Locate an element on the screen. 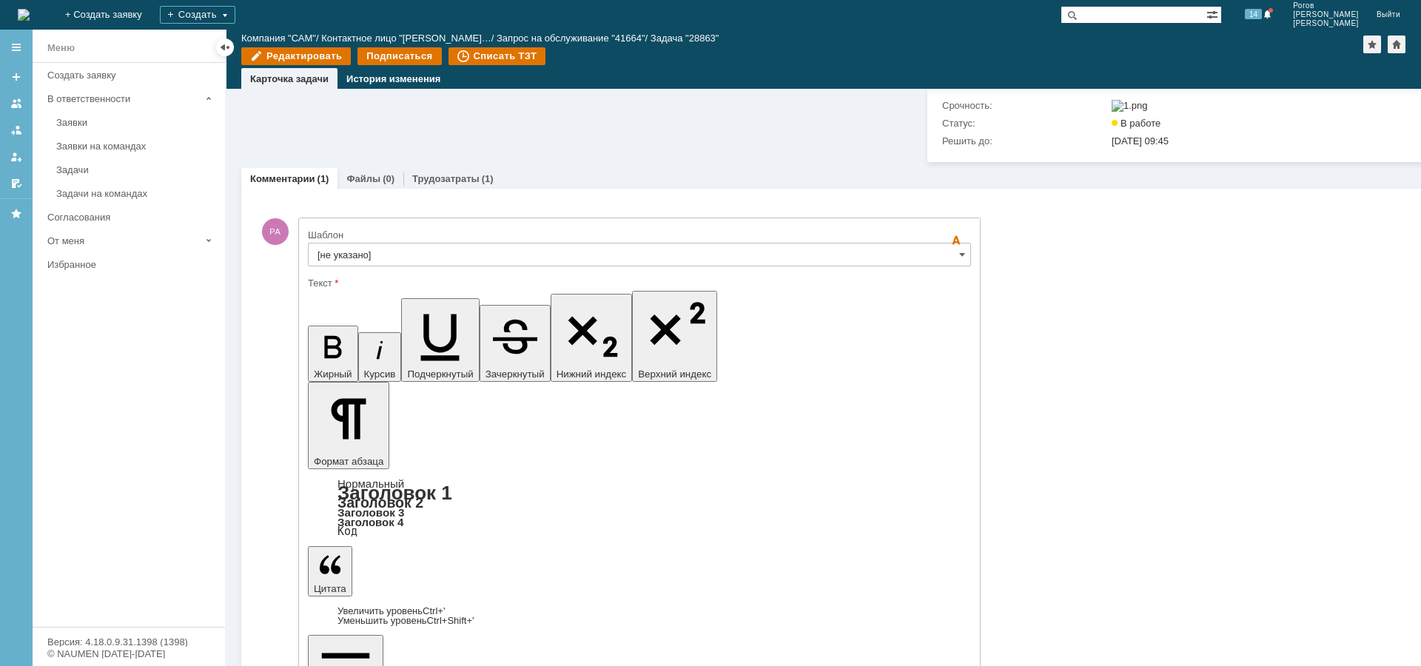  a: Карточка задачи is located at coordinates (289, 78).